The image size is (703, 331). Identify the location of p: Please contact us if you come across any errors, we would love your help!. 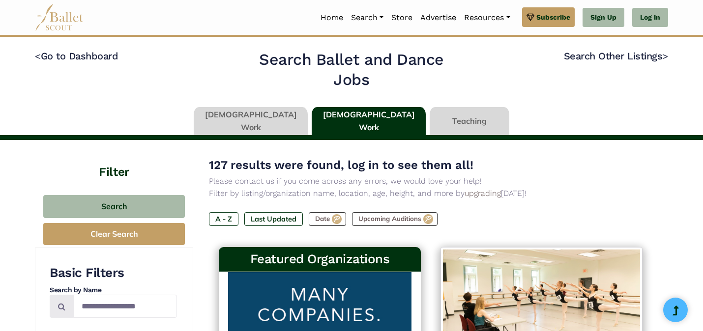
(430, 181).